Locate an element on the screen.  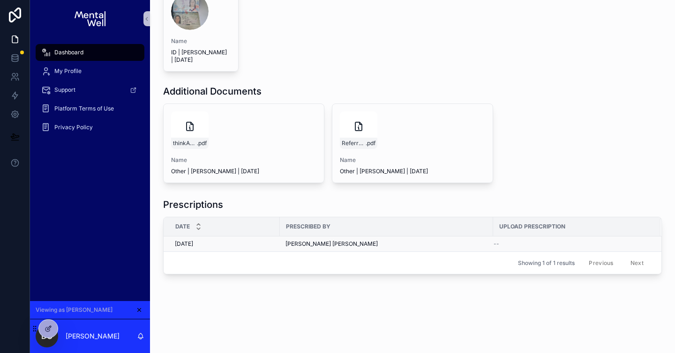
span: Upload Prescription is located at coordinates (532, 227).